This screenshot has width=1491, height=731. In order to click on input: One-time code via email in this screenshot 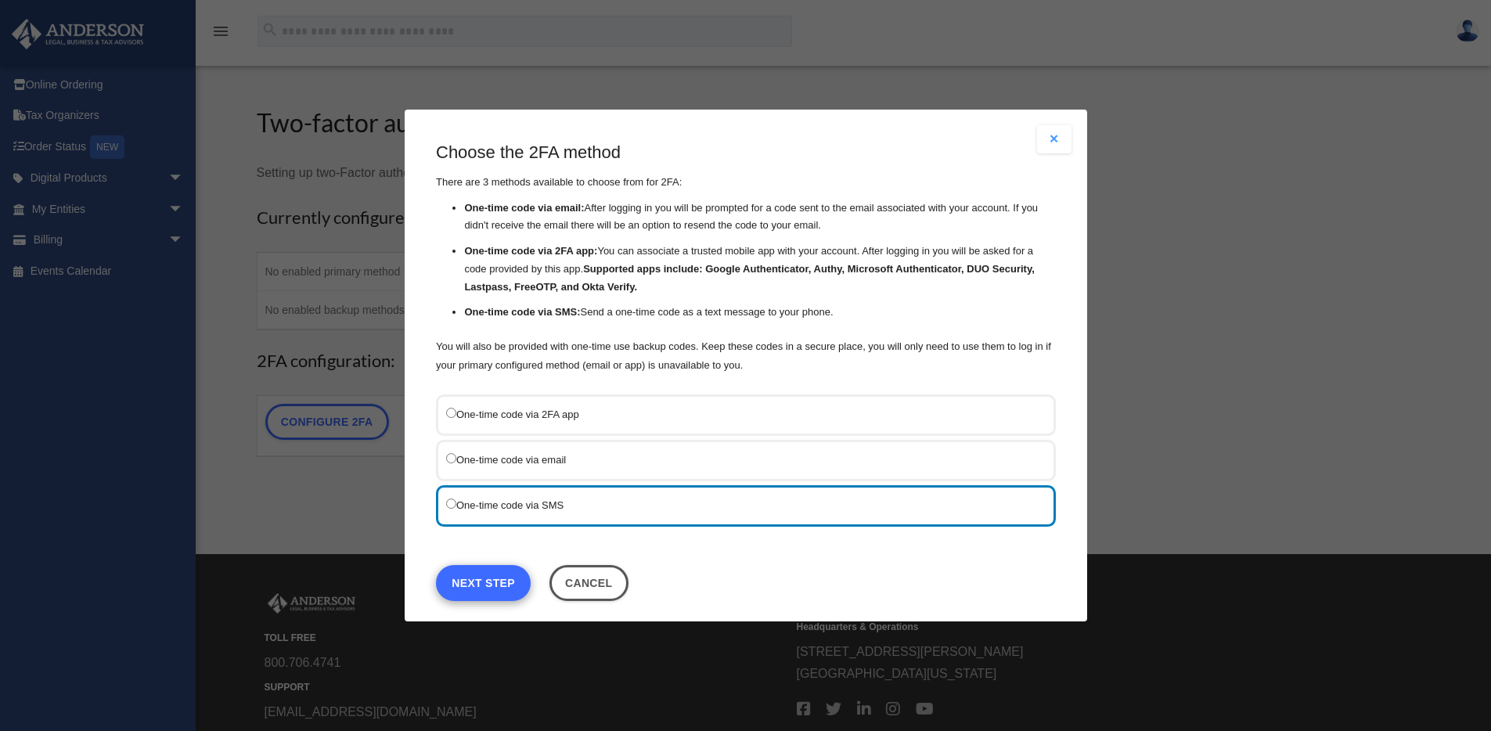, I will do `click(451, 458)`.